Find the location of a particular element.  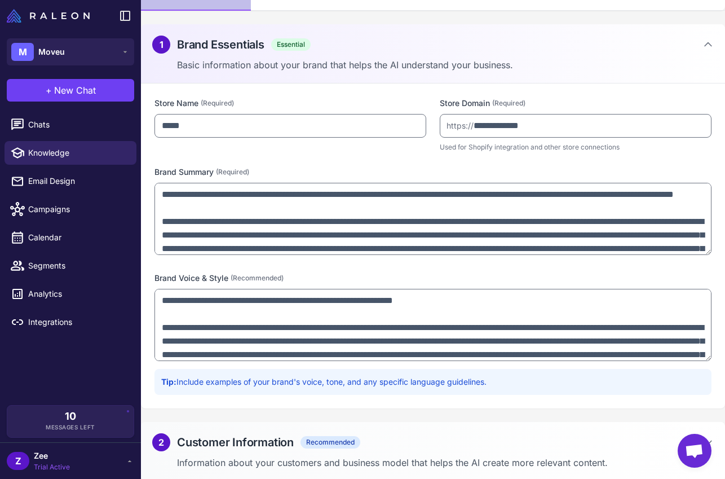

label: Brand Summary is located at coordinates (433, 172).